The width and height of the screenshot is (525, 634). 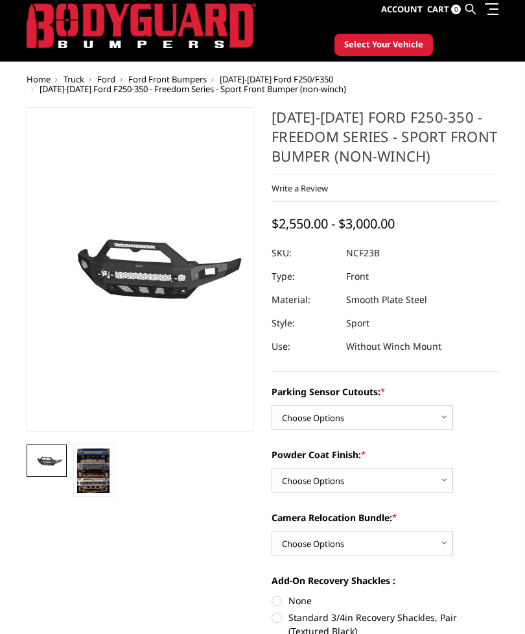 I want to click on span: Cart, so click(x=438, y=9).